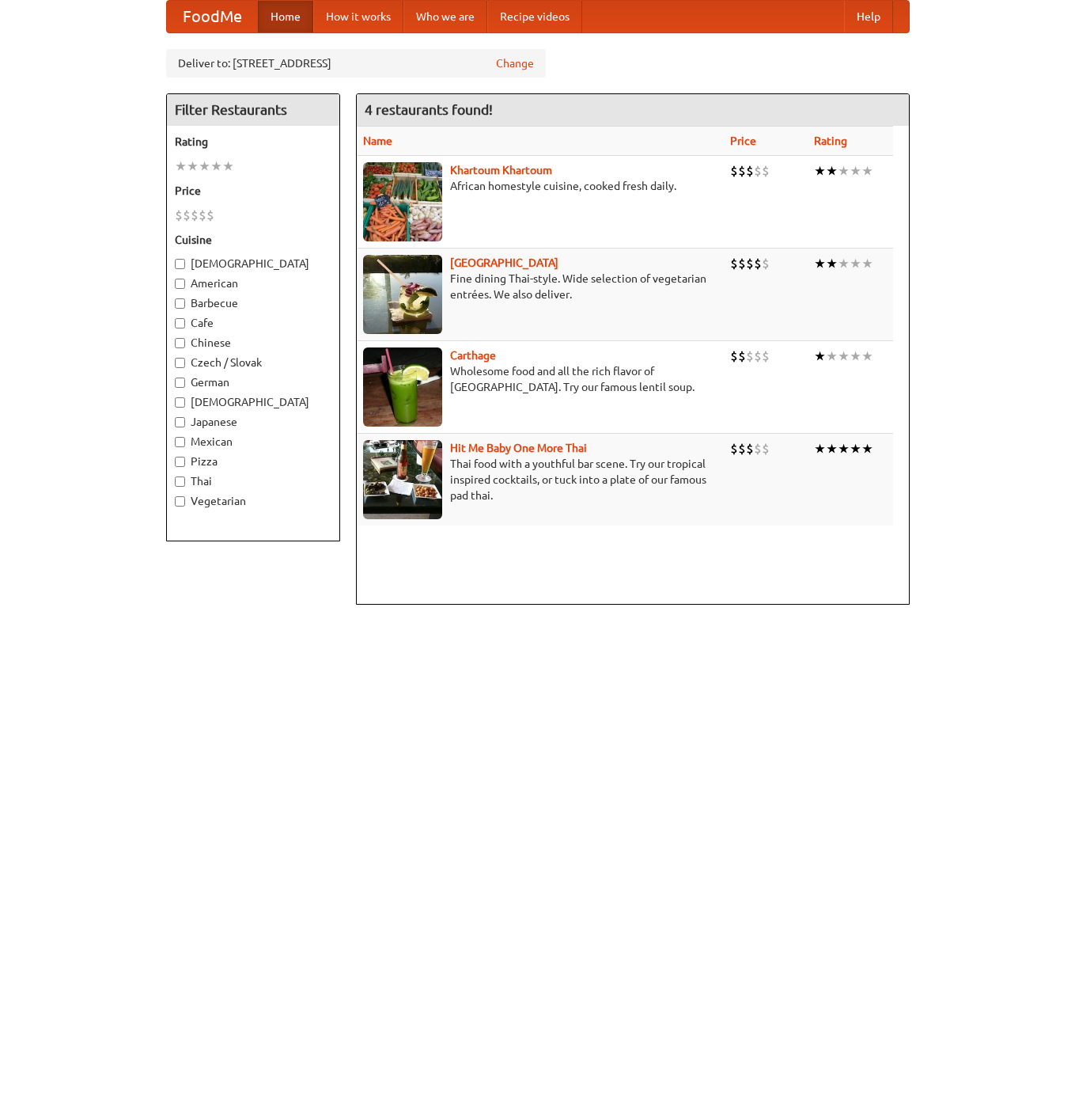 Image resolution: width=1075 pixels, height=1120 pixels. What do you see at coordinates (254, 323) in the screenshot?
I see `label: Cafe` at bounding box center [254, 323].